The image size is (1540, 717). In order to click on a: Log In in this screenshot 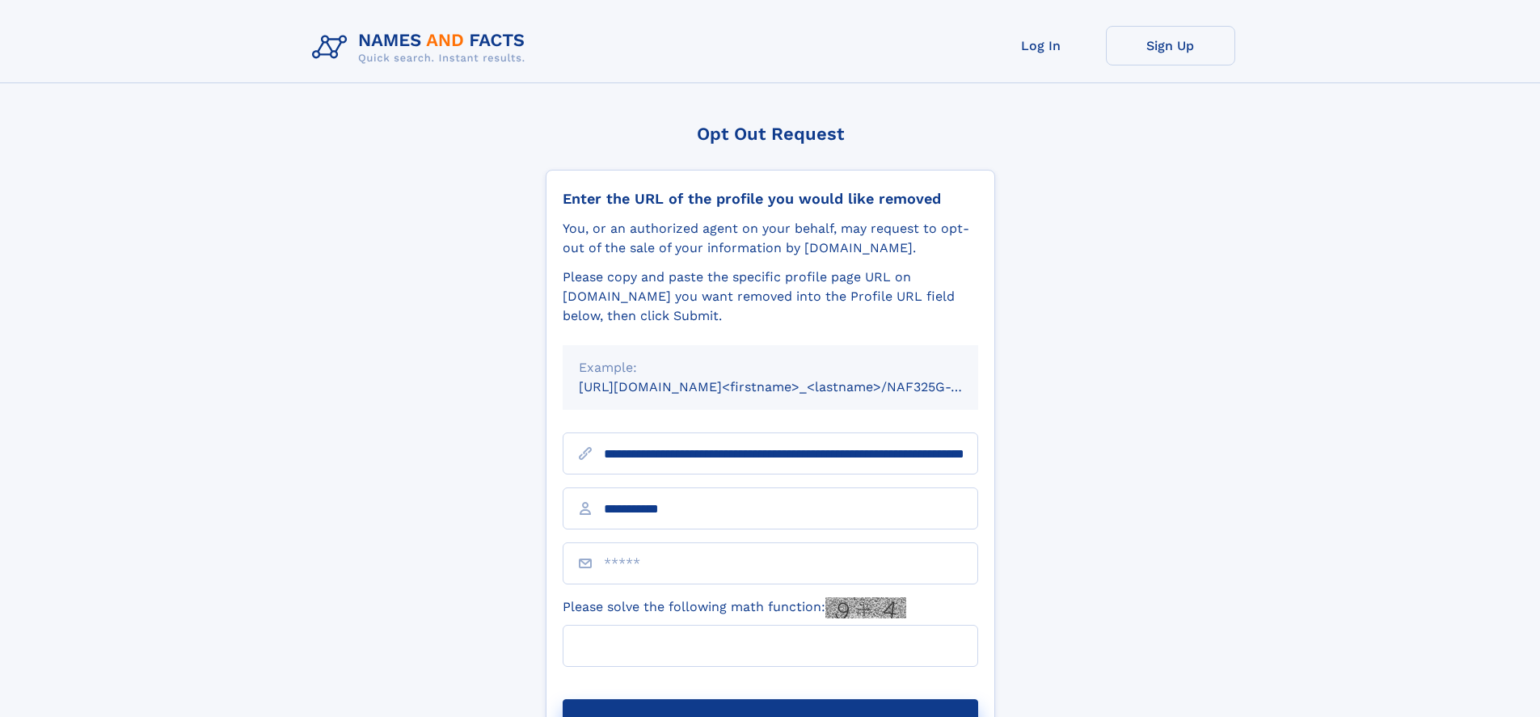, I will do `click(1041, 45)`.